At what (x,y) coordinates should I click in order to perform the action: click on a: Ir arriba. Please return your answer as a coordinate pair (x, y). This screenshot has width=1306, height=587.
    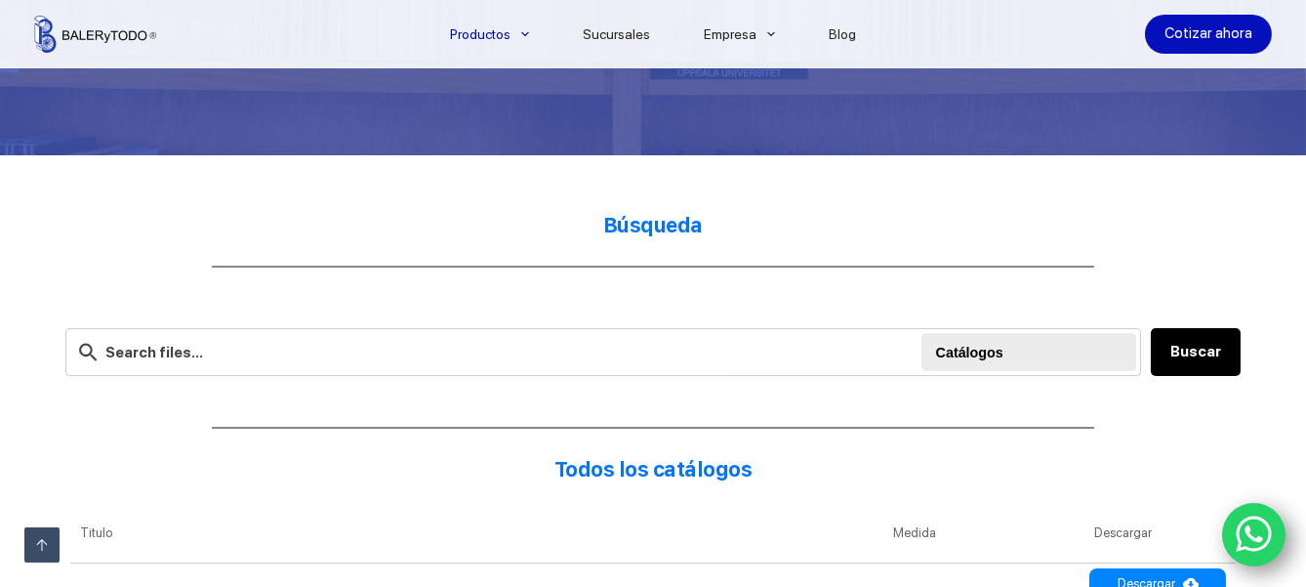
    Looking at the image, I should click on (42, 545).